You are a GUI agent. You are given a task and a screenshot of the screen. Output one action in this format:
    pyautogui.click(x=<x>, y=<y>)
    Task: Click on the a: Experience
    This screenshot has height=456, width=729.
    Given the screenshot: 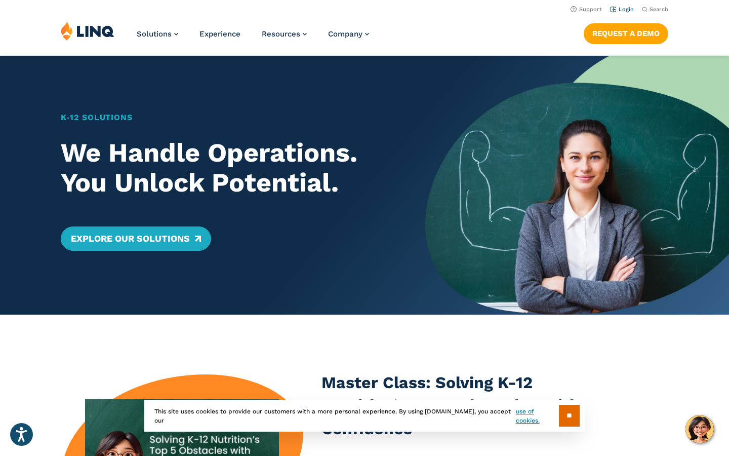 What is the action you would take?
    pyautogui.click(x=220, y=34)
    